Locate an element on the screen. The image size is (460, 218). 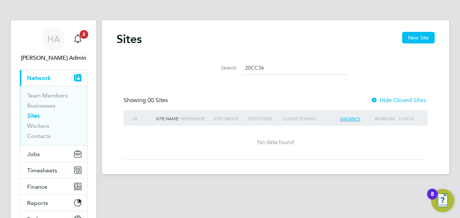
a: Sites is located at coordinates (33, 115).